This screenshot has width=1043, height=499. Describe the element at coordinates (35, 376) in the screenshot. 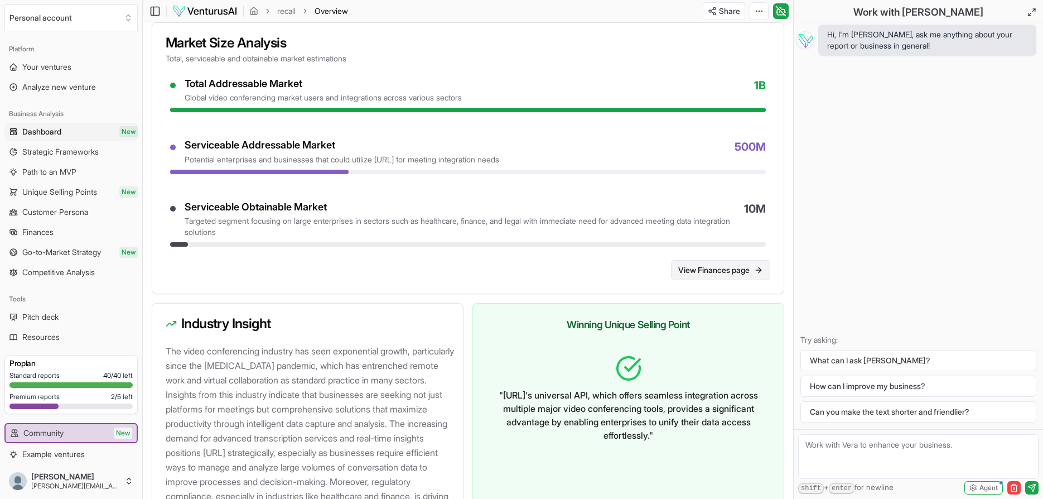

I see `span: Standard reports` at that location.